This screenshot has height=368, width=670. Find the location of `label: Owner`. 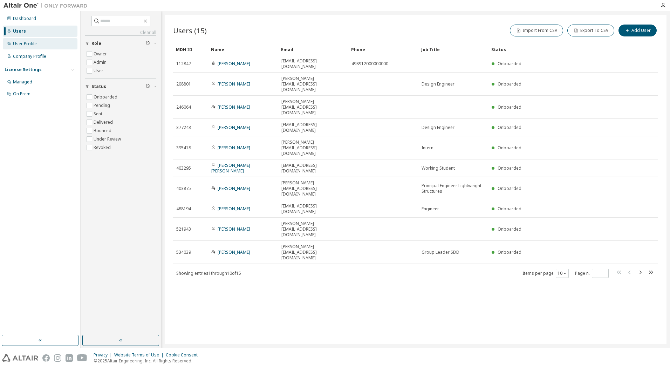

label: Owner is located at coordinates (101, 54).